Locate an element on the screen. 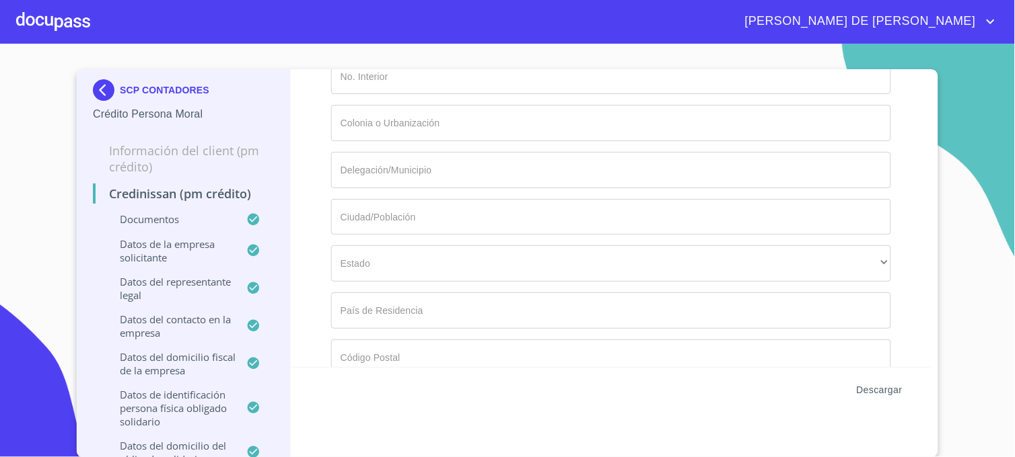  button: Descargar is located at coordinates (879, 390).